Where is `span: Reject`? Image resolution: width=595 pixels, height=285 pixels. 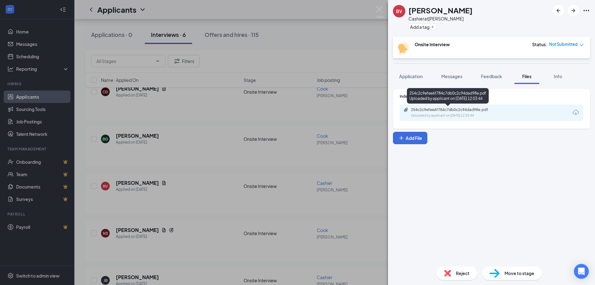
span: Reject is located at coordinates (462, 273).